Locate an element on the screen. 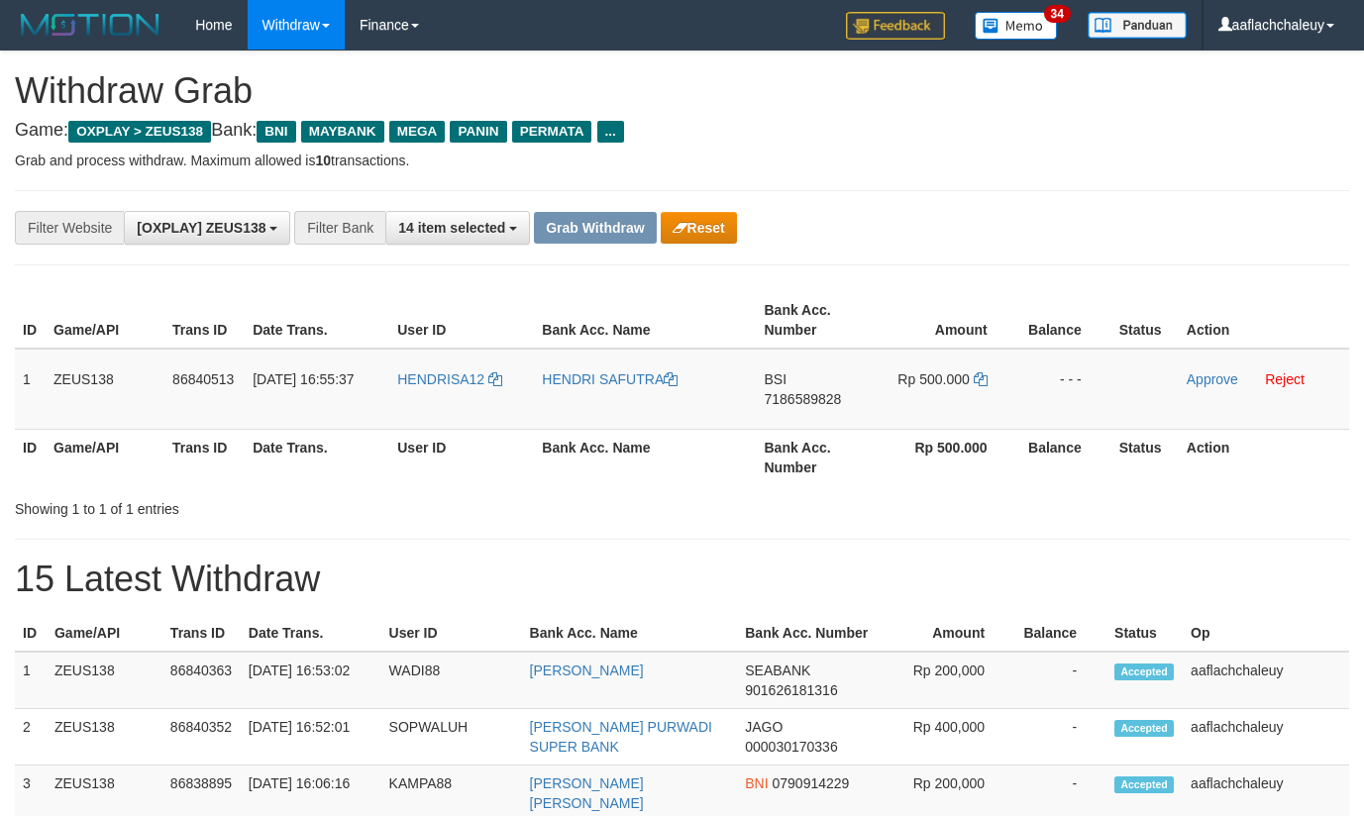  th: Op is located at coordinates (1266, 633).